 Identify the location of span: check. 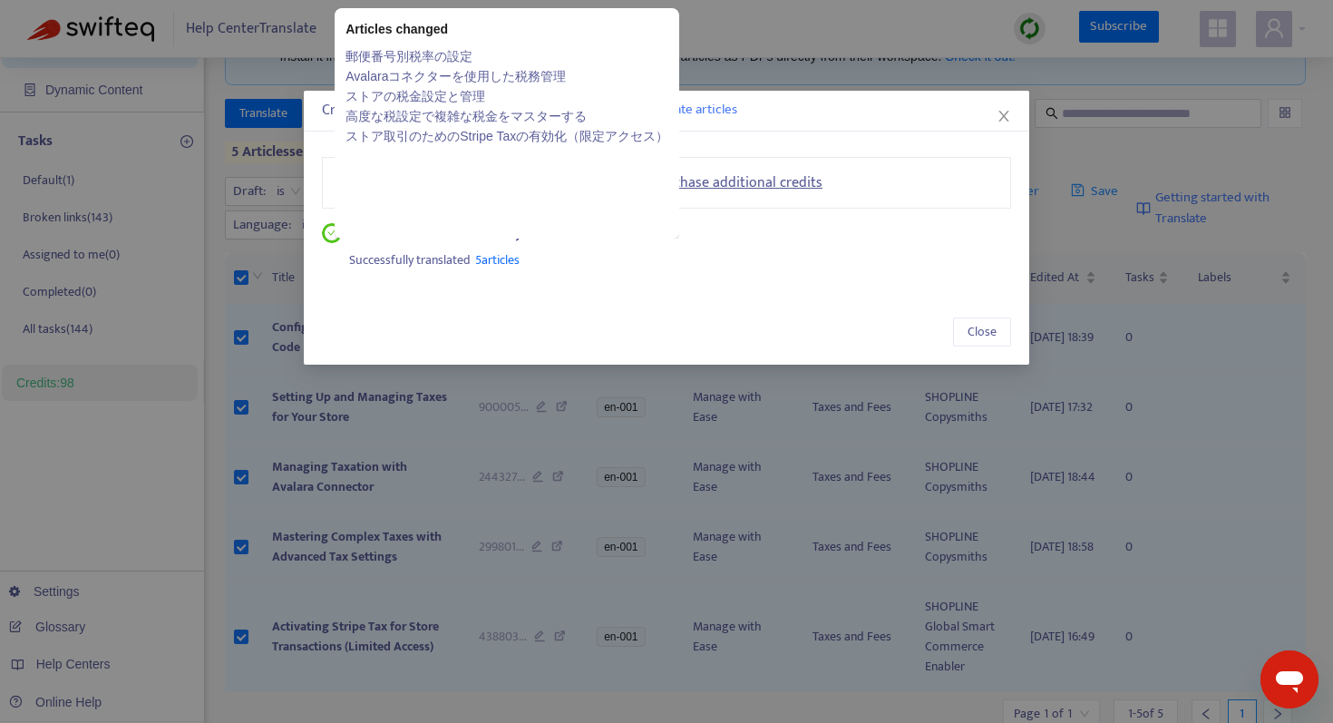
(332, 233).